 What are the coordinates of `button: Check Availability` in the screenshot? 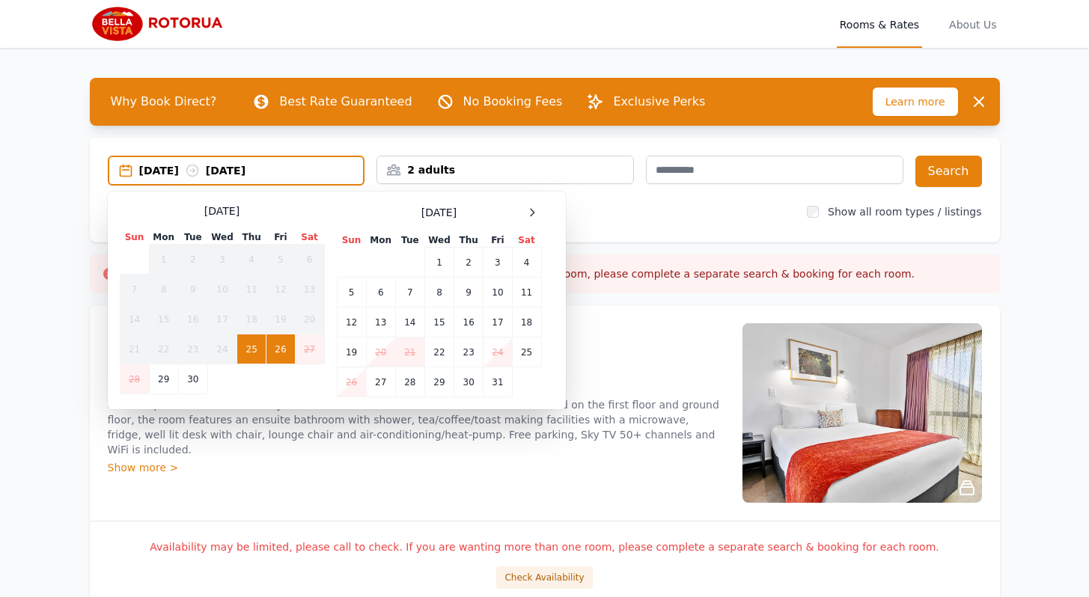 It's located at (544, 578).